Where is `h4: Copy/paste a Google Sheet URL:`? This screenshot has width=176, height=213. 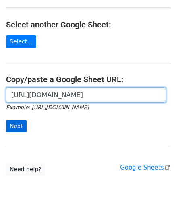
h4: Copy/paste a Google Sheet URL: is located at coordinates (88, 79).